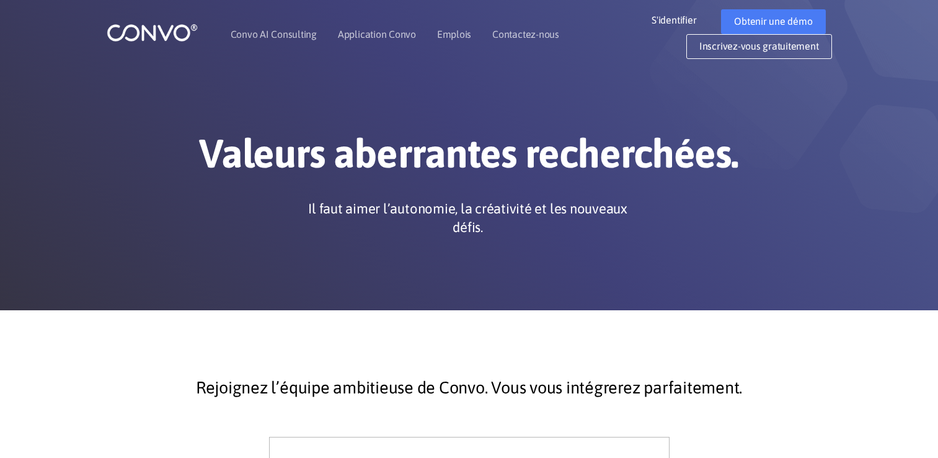 This screenshot has width=938, height=458. I want to click on a: Inscrivez-vous gratuitement, so click(759, 47).